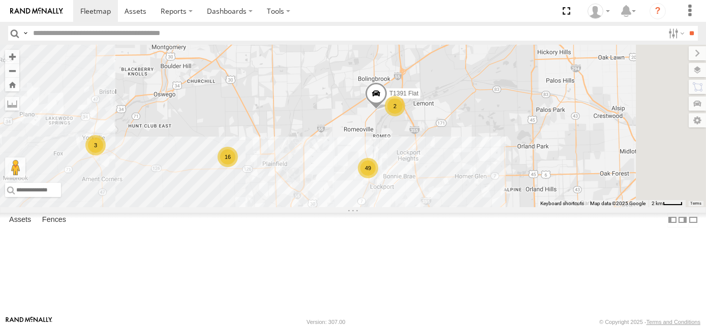 This screenshot has width=706, height=327. What do you see at coordinates (562, 204) in the screenshot?
I see `button: Keyboard shortcuts` at bounding box center [562, 204].